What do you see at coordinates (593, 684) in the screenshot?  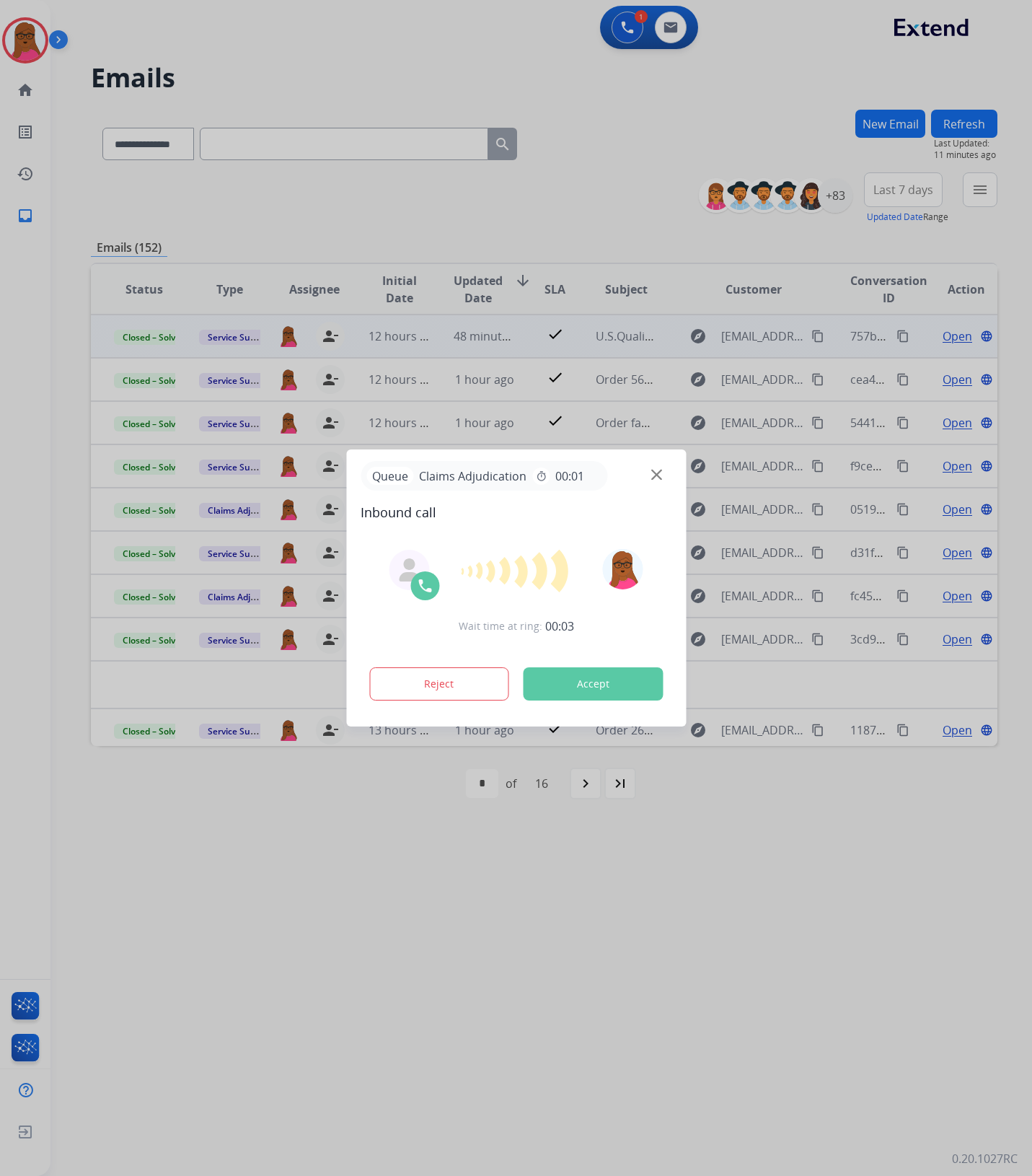 I see `button: Accept` at bounding box center [593, 684].